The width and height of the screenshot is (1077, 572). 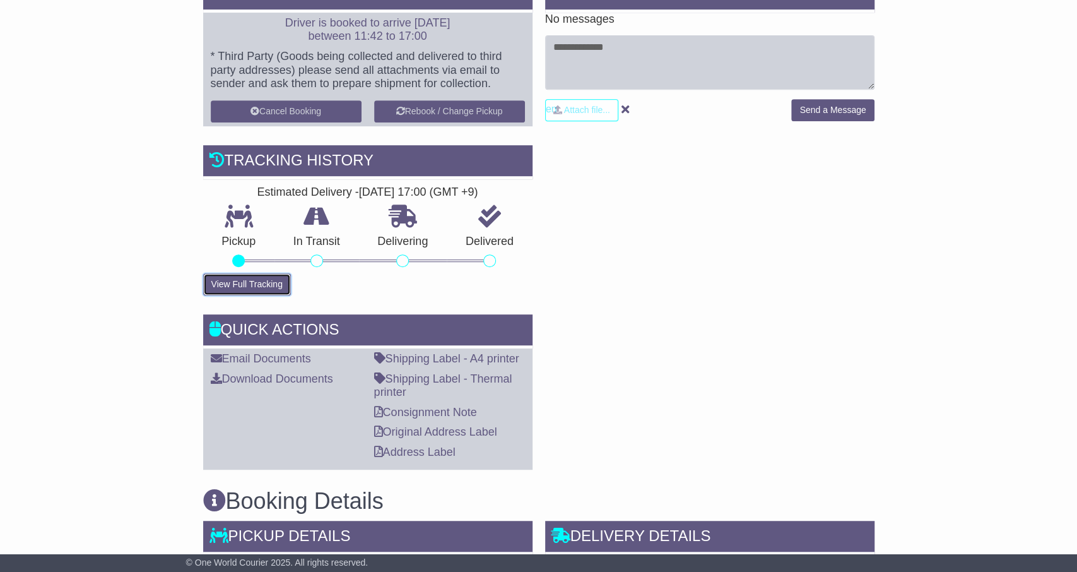 I want to click on a: Original Address Label, so click(x=435, y=432).